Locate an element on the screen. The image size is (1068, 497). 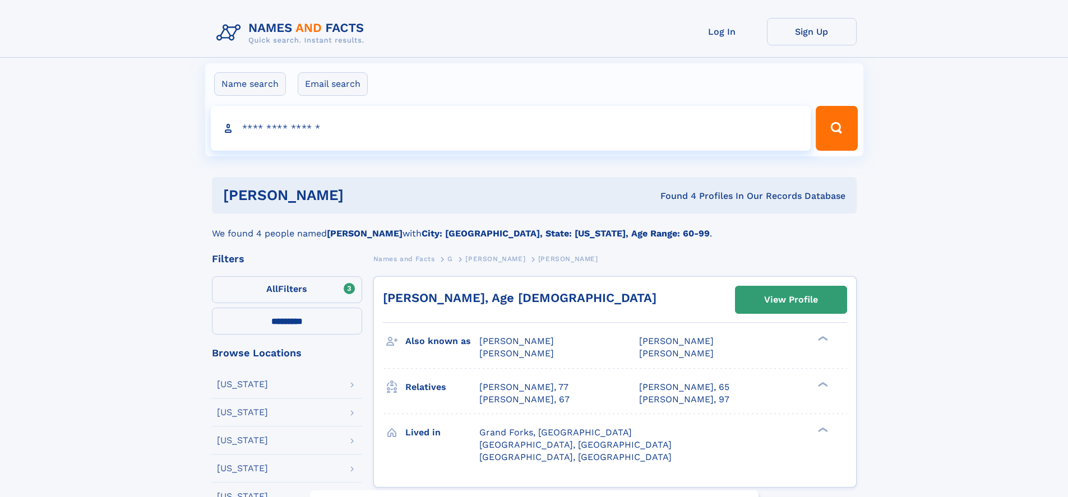
span: All is located at coordinates (272, 289).